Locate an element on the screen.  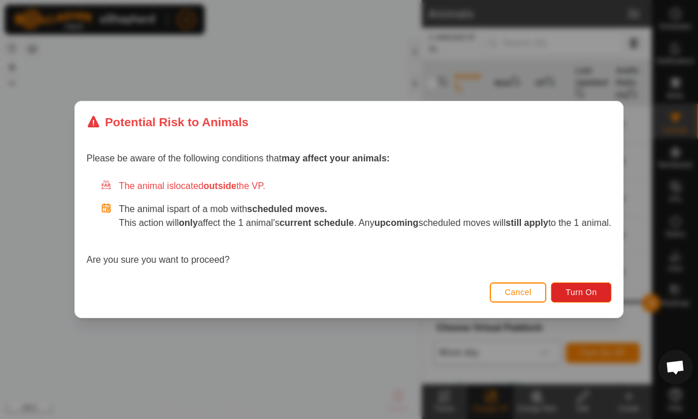
strong: scheduled moves. is located at coordinates (287, 209).